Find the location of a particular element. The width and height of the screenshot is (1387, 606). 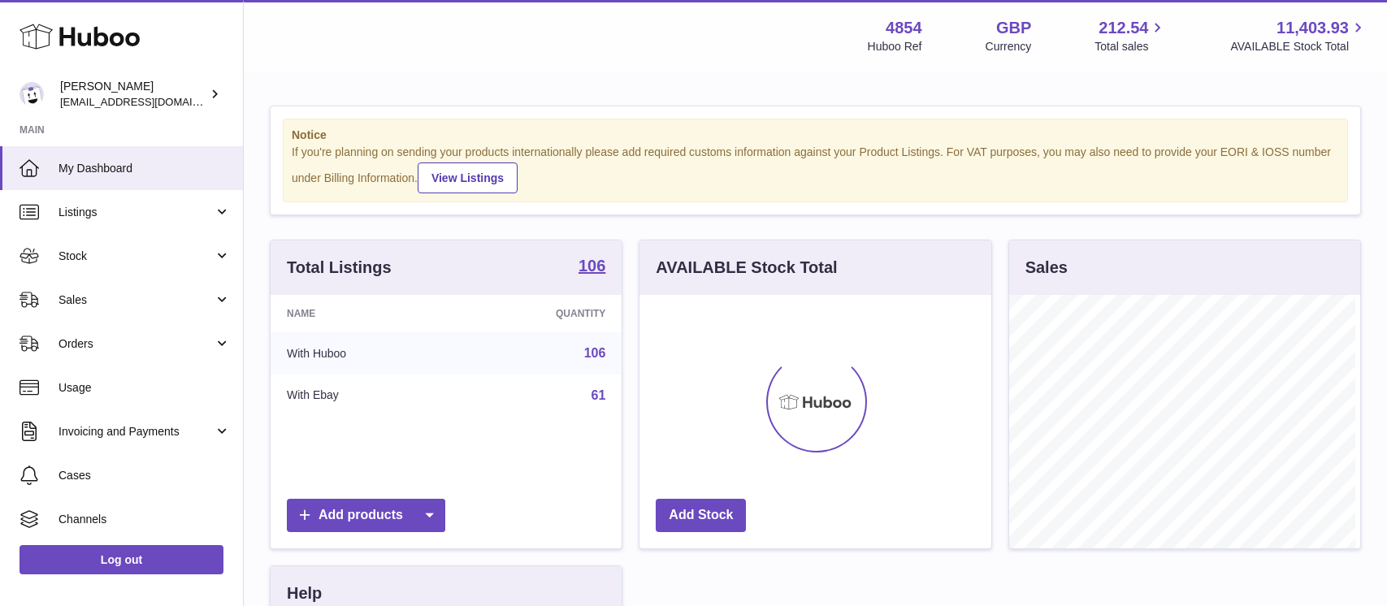

th: Name is located at coordinates (363, 314).